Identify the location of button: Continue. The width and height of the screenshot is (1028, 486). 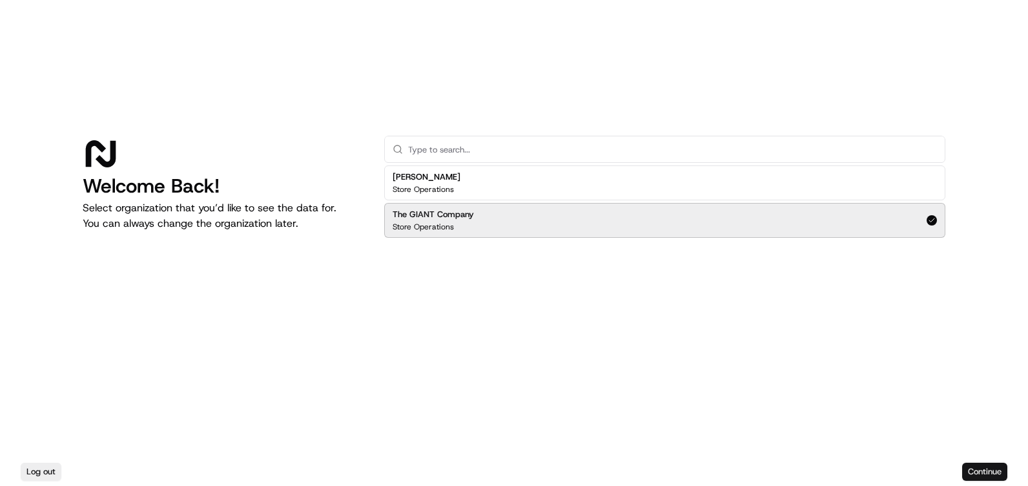
(985, 472).